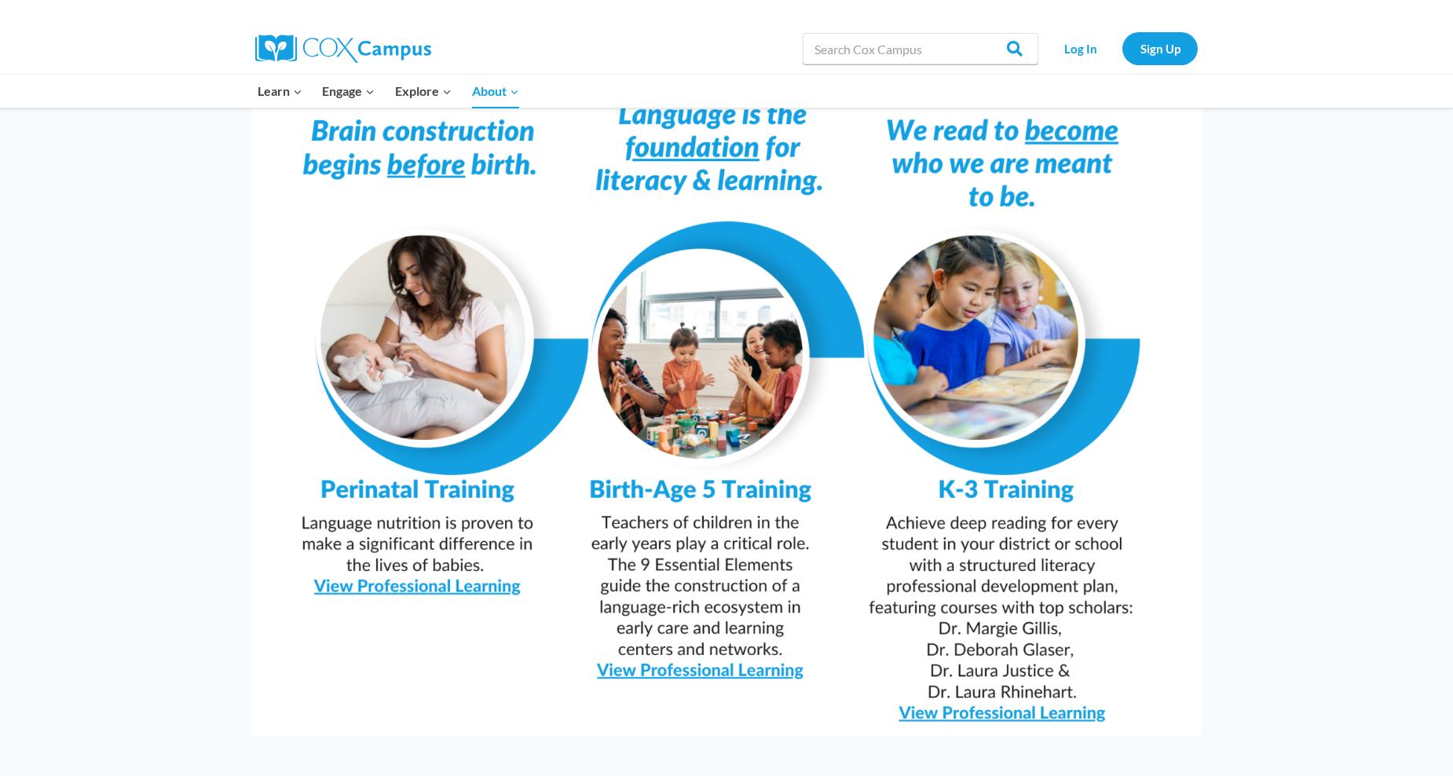 The height and width of the screenshot is (776, 1453). Describe the element at coordinates (1080, 48) in the screenshot. I see `a: Log In` at that location.